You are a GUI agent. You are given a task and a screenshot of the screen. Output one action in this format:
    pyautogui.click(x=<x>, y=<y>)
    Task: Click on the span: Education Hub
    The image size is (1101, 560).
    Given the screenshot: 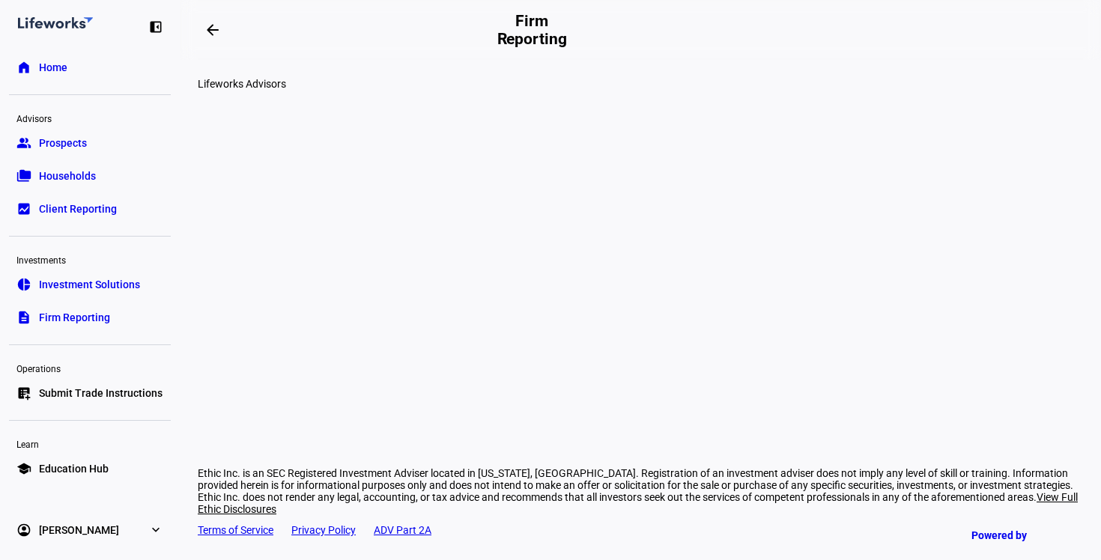 What is the action you would take?
    pyautogui.click(x=73, y=469)
    